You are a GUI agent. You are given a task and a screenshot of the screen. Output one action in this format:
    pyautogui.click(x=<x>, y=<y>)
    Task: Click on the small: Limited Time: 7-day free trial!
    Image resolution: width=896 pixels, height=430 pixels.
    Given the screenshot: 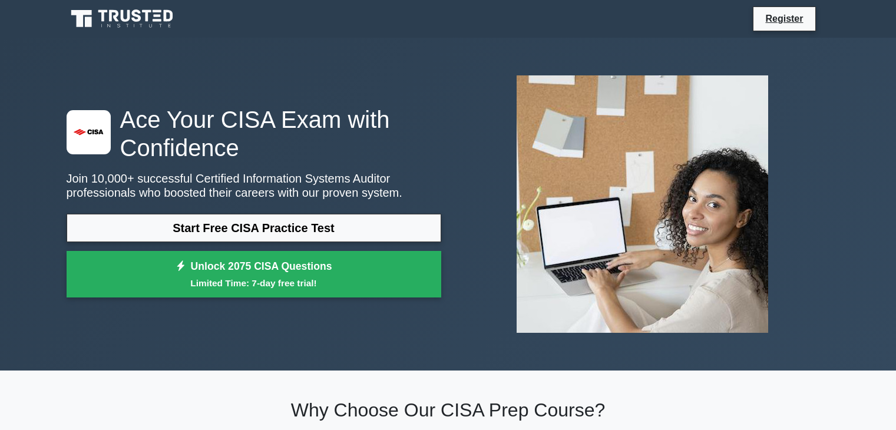 What is the action you would take?
    pyautogui.click(x=254, y=283)
    